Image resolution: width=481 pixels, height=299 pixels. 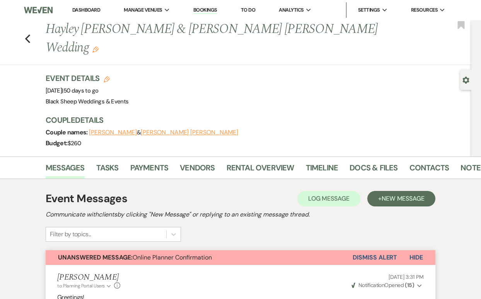 I want to click on button: Dismiss Alert, so click(x=375, y=257).